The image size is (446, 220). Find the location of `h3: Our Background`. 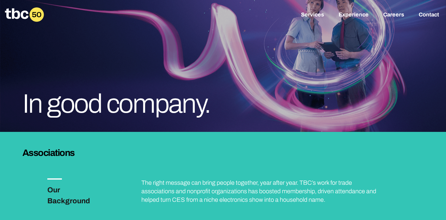

h3: Our Background is located at coordinates (76, 195).